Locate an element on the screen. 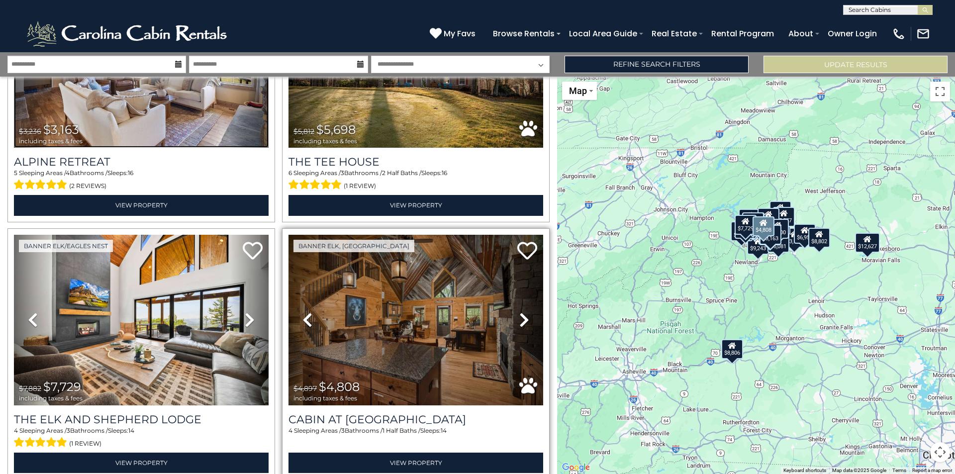 This screenshot has height=474, width=955. h3: Cabin At Cool Springs is located at coordinates (416, 419).